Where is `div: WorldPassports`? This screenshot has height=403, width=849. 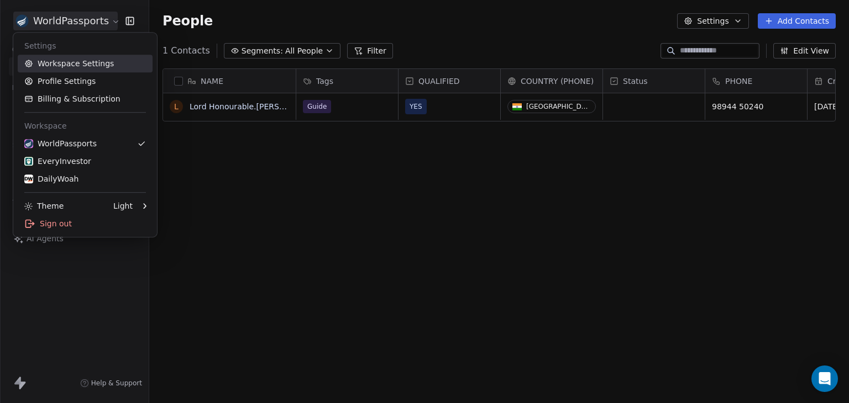 div: WorldPassports is located at coordinates (60, 144).